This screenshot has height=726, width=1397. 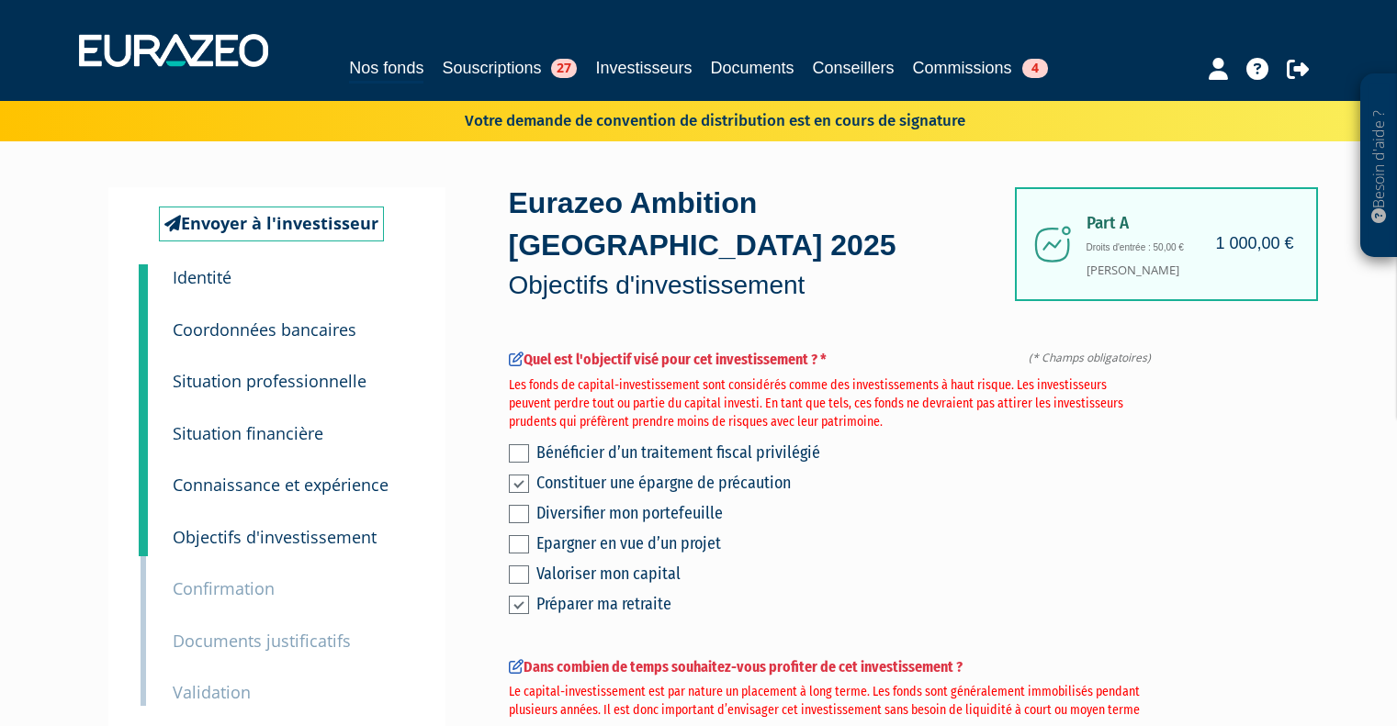 What do you see at coordinates (211, 692) in the screenshot?
I see `small: Validation` at bounding box center [211, 692].